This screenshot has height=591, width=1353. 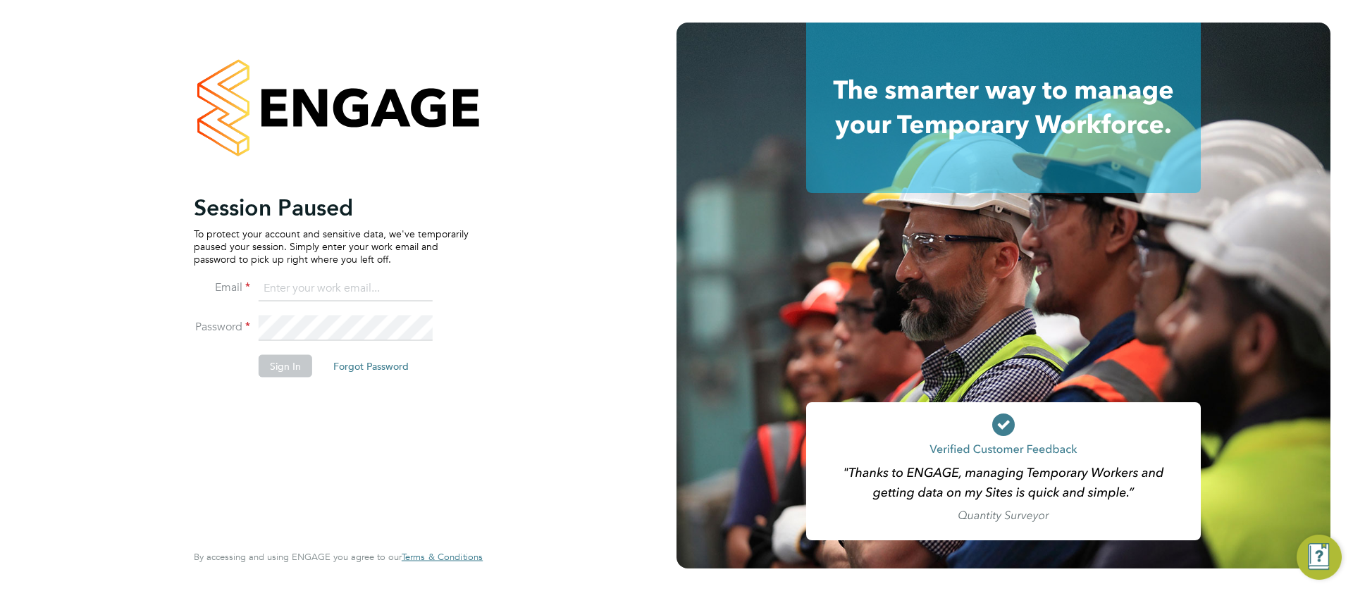 What do you see at coordinates (442, 557) in the screenshot?
I see `span: Terms & Conditions` at bounding box center [442, 557].